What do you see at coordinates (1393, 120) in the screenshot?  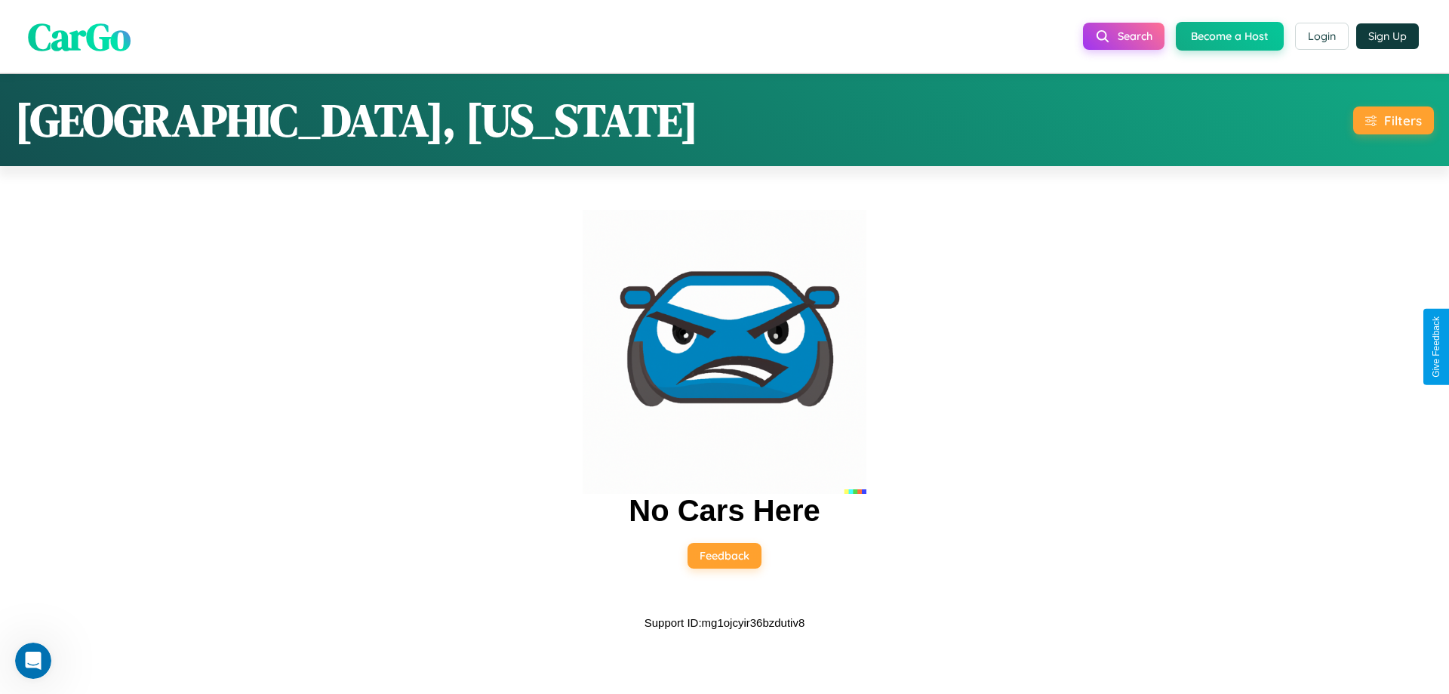 I see `button: Filters` at bounding box center [1393, 120].